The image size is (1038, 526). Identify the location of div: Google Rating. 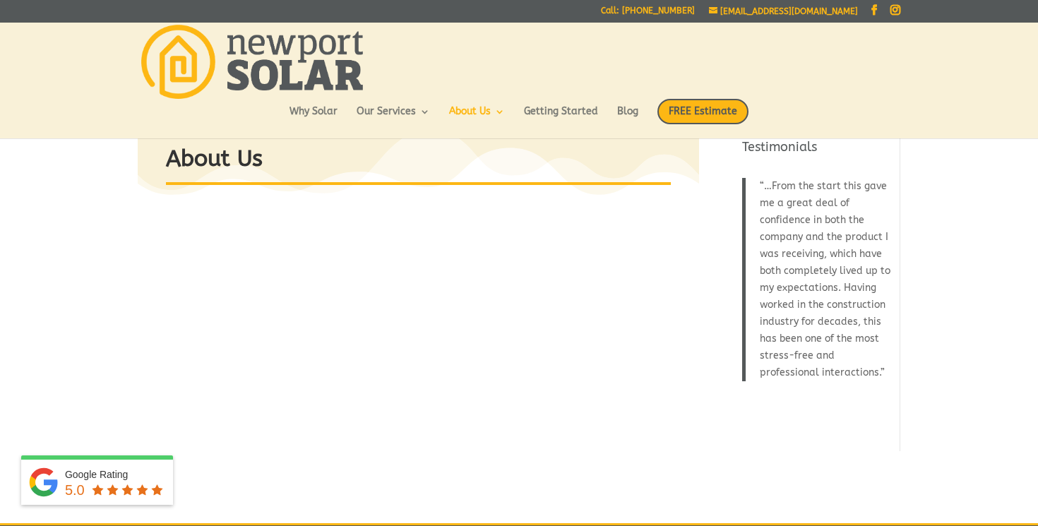
(115, 475).